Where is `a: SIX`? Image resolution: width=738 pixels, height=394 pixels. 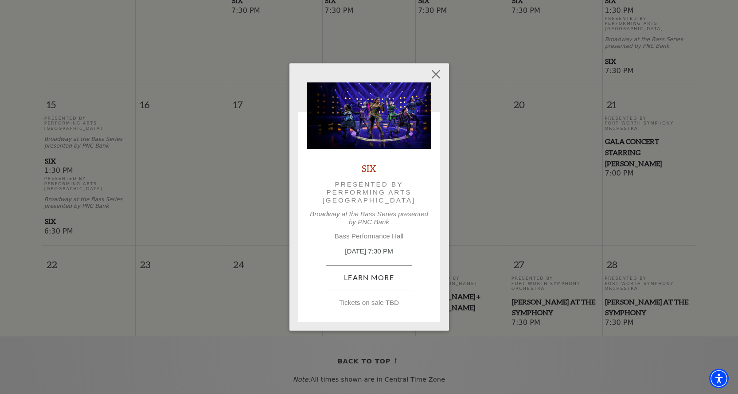 a: SIX is located at coordinates (369, 168).